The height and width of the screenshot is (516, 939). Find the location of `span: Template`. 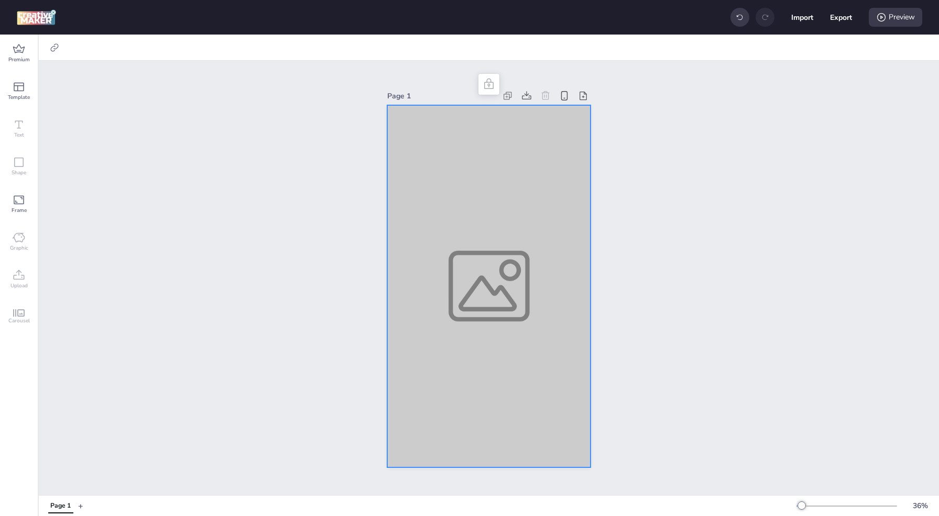

span: Template is located at coordinates (19, 97).